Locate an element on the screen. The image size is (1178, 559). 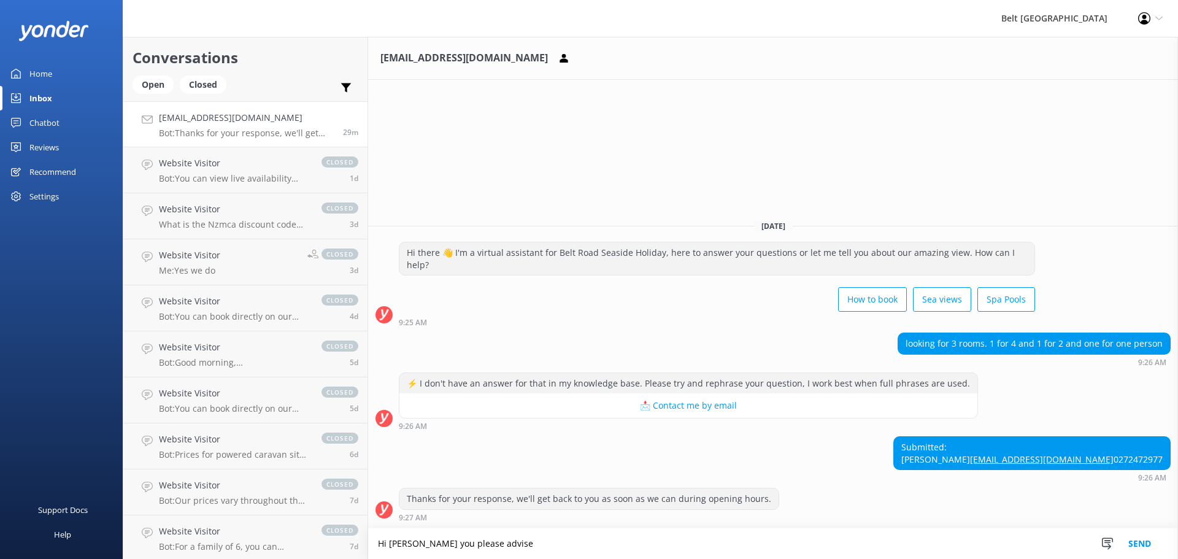
div: Reviews is located at coordinates (44, 147).